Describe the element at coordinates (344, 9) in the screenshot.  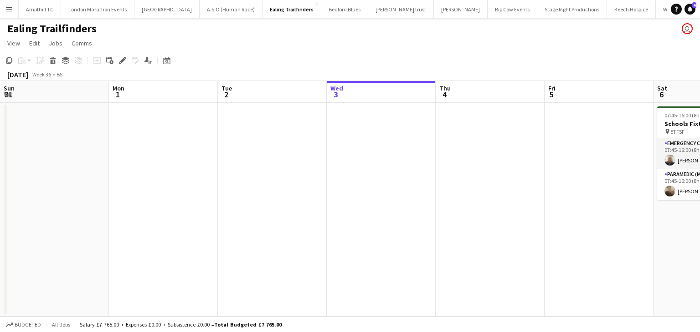
I see `button: Bedford Blues` at that location.